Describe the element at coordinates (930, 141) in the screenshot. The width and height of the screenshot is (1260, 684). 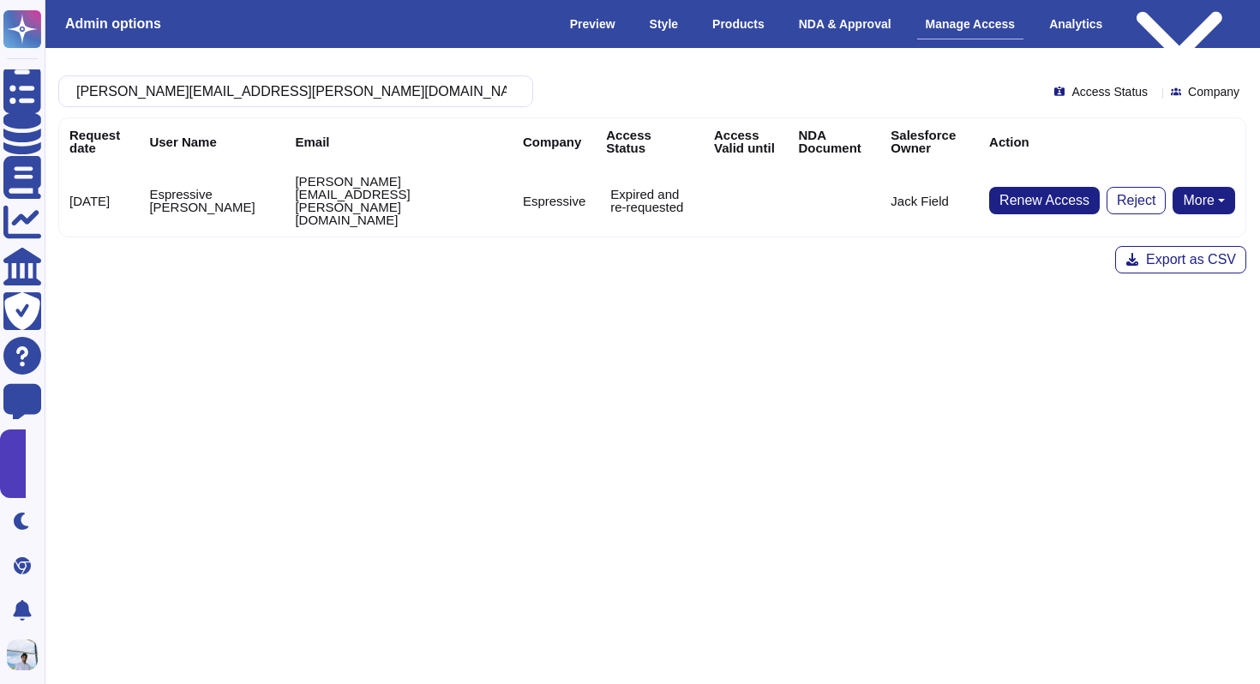
I see `th: Salesforce Owner` at that location.